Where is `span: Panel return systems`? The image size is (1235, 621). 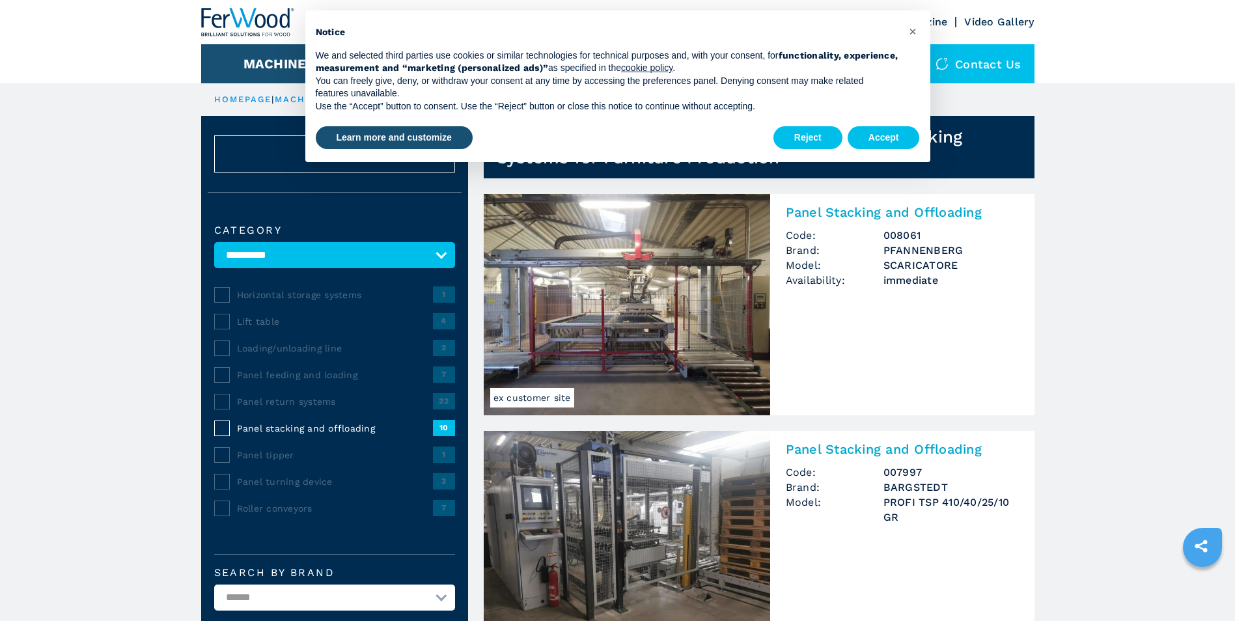
span: Panel return systems is located at coordinates (335, 402).